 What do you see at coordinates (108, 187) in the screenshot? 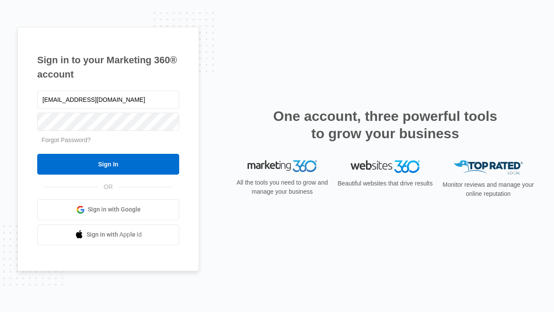
I see `span: OR` at bounding box center [108, 187].